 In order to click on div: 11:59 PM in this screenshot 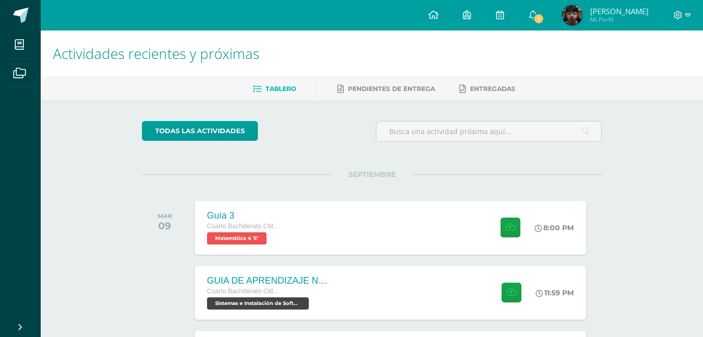, I will do `click(555, 293)`.